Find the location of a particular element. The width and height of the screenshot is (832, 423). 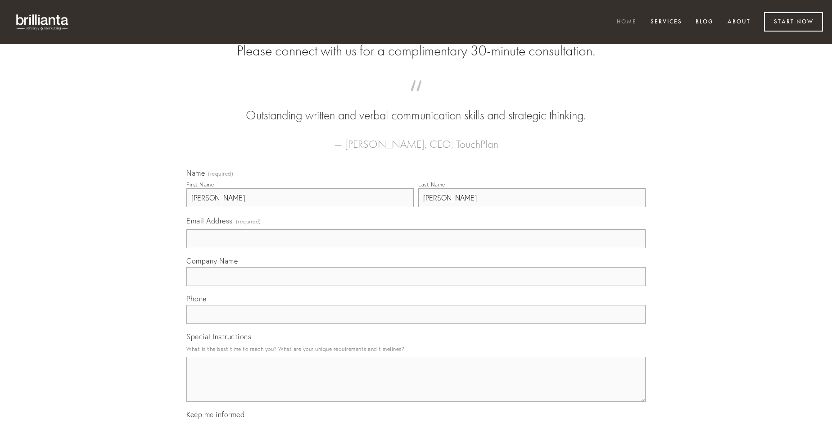

a: Start Now is located at coordinates (793, 22).